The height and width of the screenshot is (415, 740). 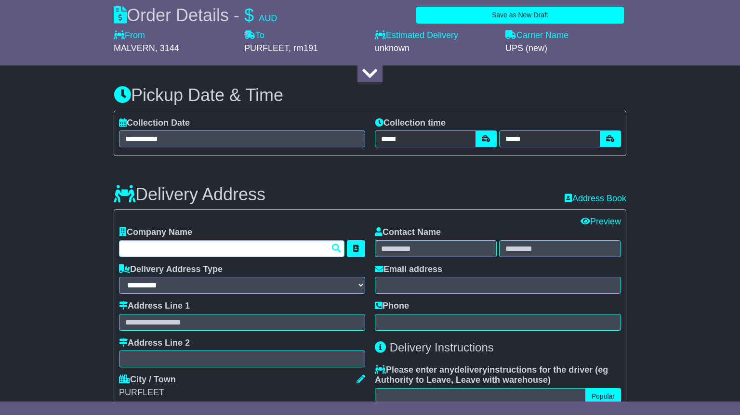 What do you see at coordinates (435, 49) in the screenshot?
I see `div: unknown` at bounding box center [435, 49].